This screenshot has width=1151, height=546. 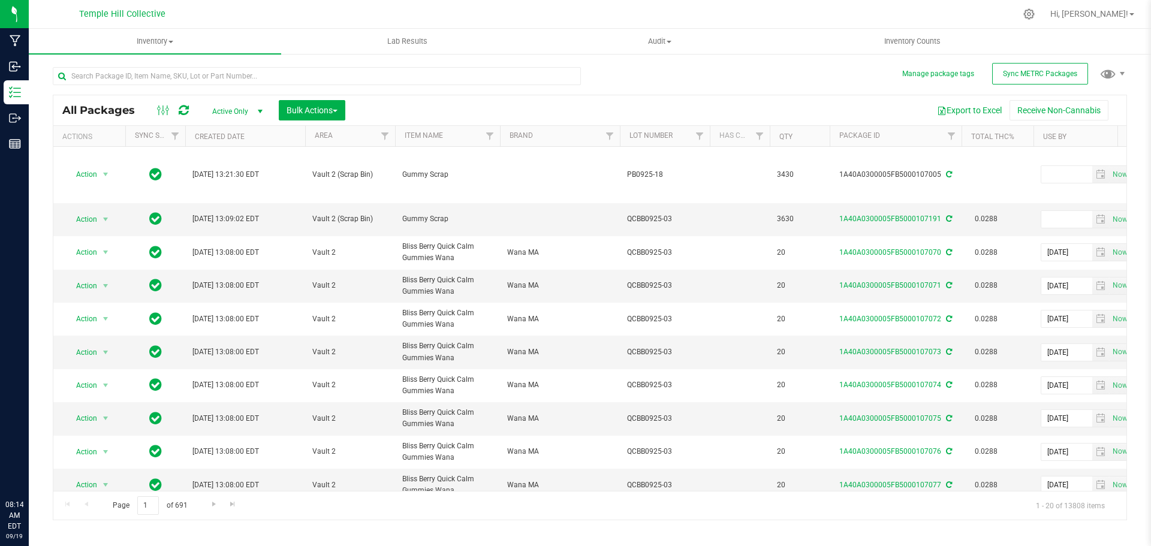 What do you see at coordinates (521, 135) in the screenshot?
I see `a: Brand` at bounding box center [521, 135].